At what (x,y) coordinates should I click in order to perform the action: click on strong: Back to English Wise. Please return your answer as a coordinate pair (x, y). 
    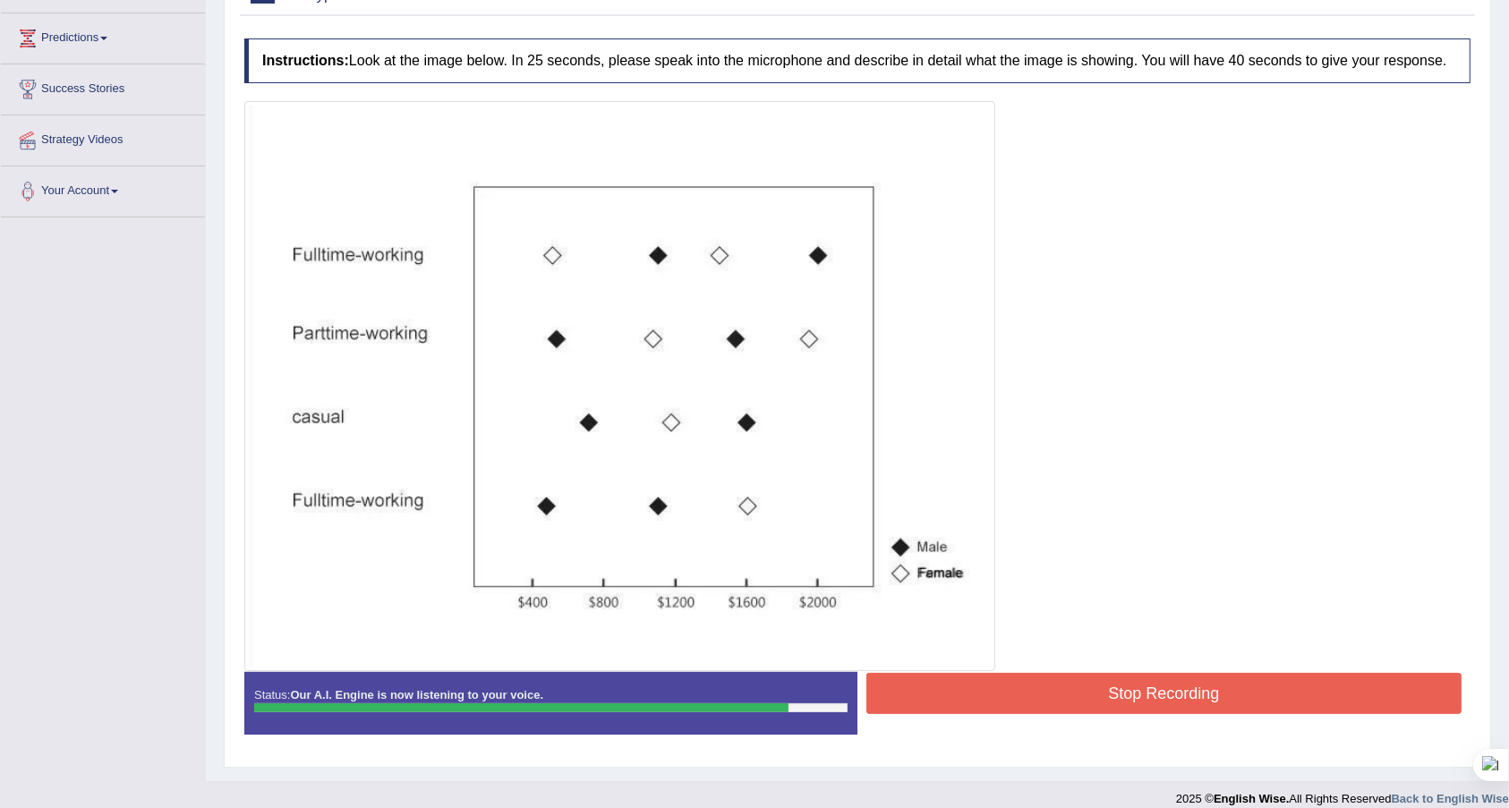
    Looking at the image, I should click on (1450, 799).